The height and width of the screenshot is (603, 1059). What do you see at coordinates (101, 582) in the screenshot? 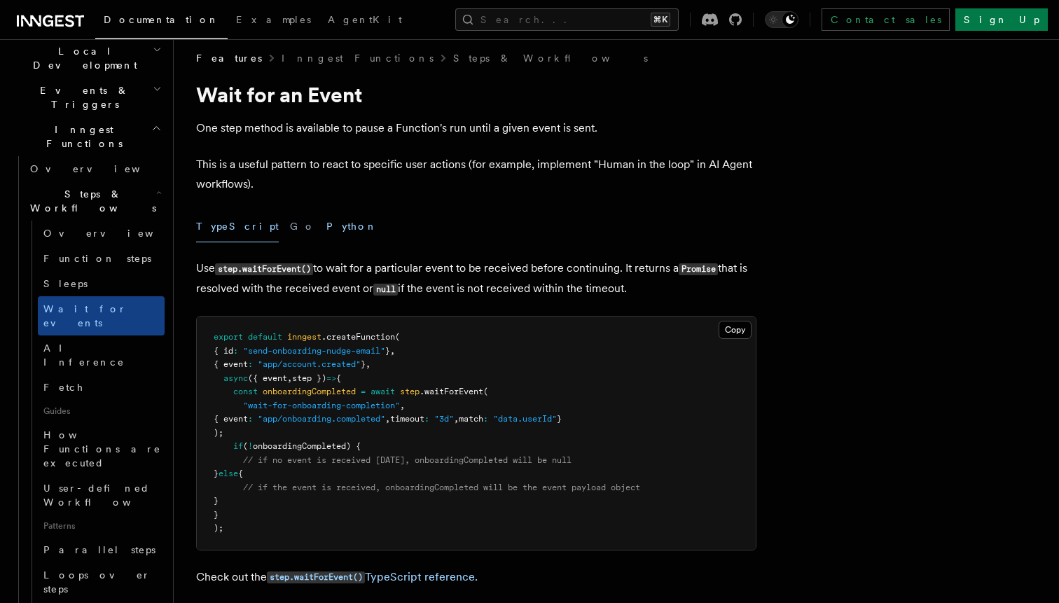
I see `a: Loops over steps` at bounding box center [101, 582].